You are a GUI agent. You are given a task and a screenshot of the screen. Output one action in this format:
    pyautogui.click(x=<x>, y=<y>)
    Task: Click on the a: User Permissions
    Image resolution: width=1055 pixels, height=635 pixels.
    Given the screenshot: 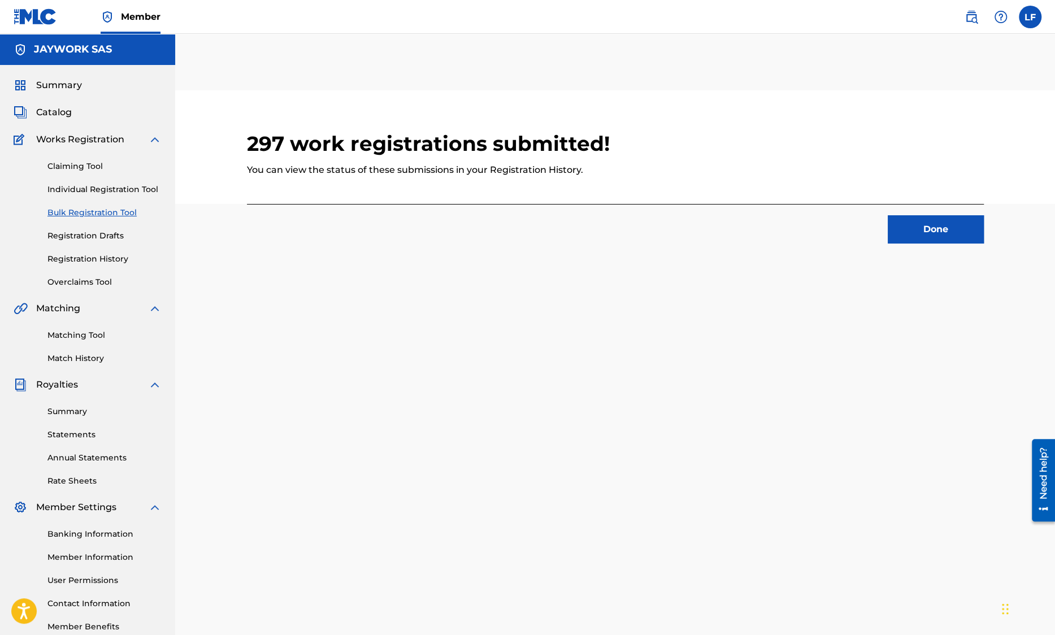 What is the action you would take?
    pyautogui.click(x=105, y=580)
    